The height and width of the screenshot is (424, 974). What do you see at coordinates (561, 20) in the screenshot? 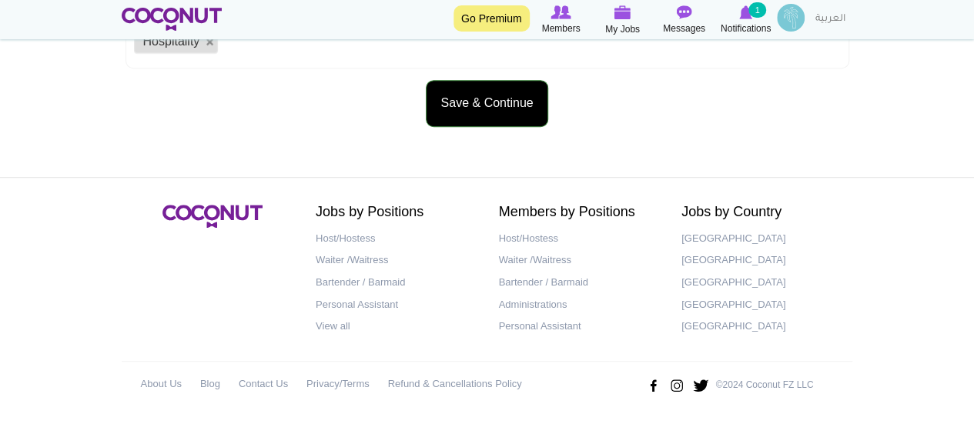
I see `a: Browse Members Members` at bounding box center [561, 20].